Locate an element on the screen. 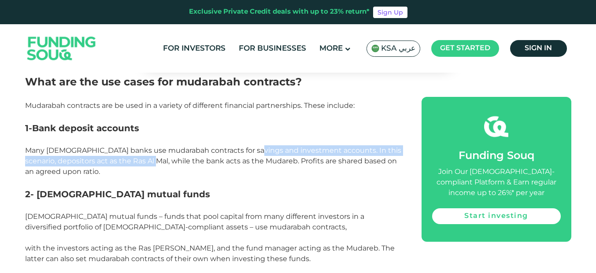  a: Sign Up is located at coordinates (390, 12).